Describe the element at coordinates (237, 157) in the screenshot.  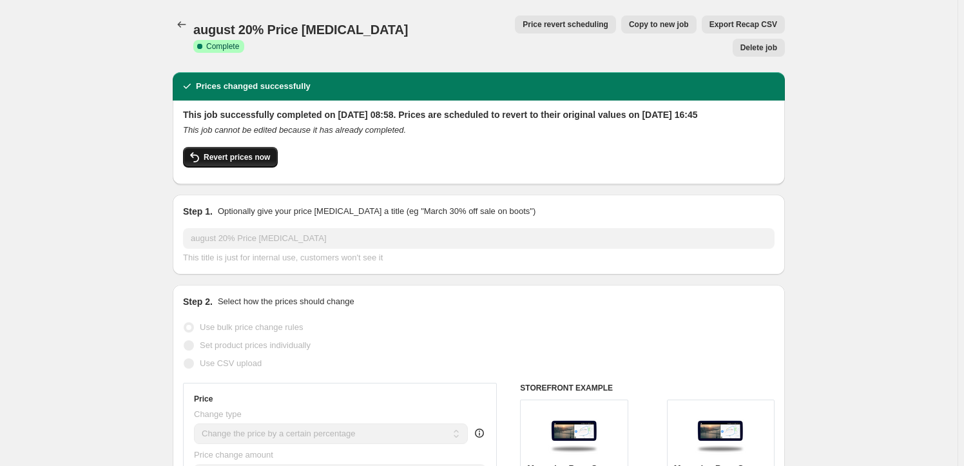
I see `span: Revert prices now` at that location.